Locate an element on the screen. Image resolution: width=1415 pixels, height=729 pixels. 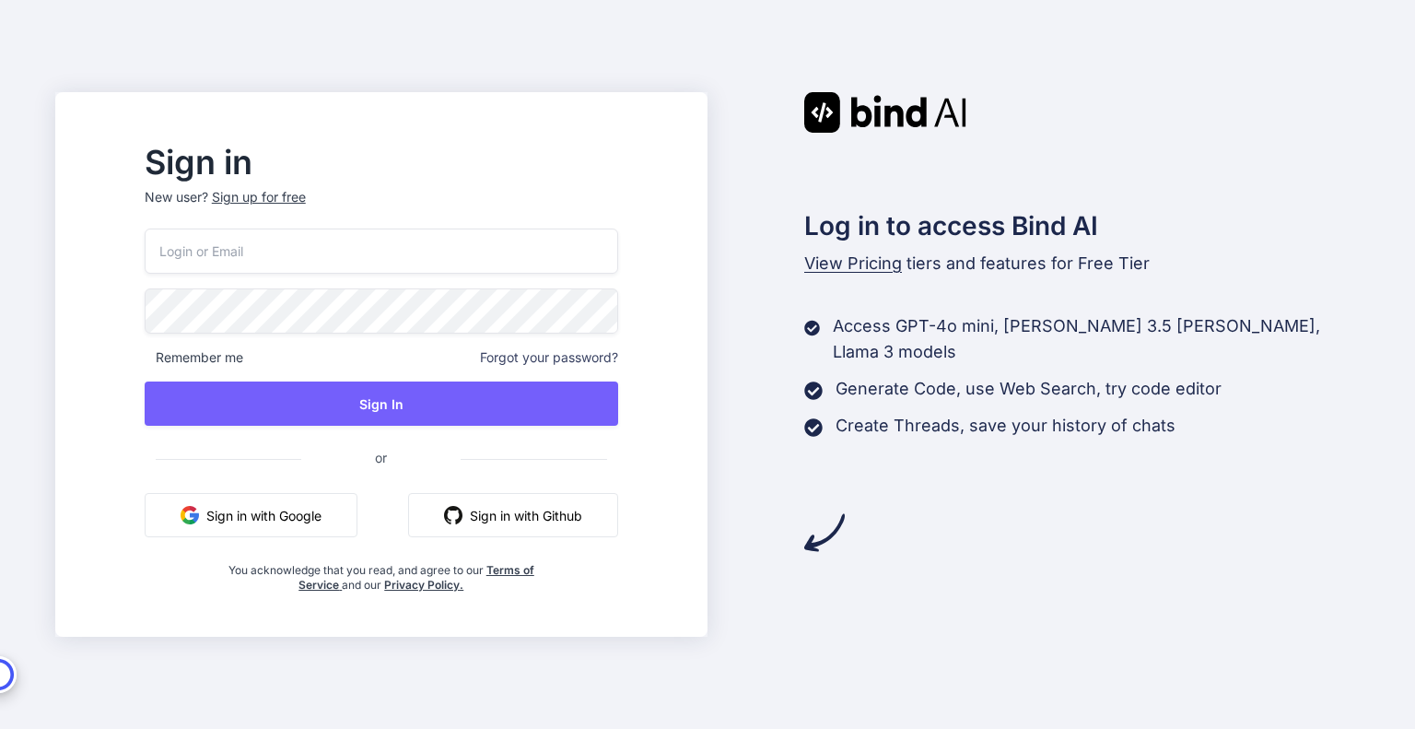
h2: Log in to access Bind AI is located at coordinates (1082, 226).